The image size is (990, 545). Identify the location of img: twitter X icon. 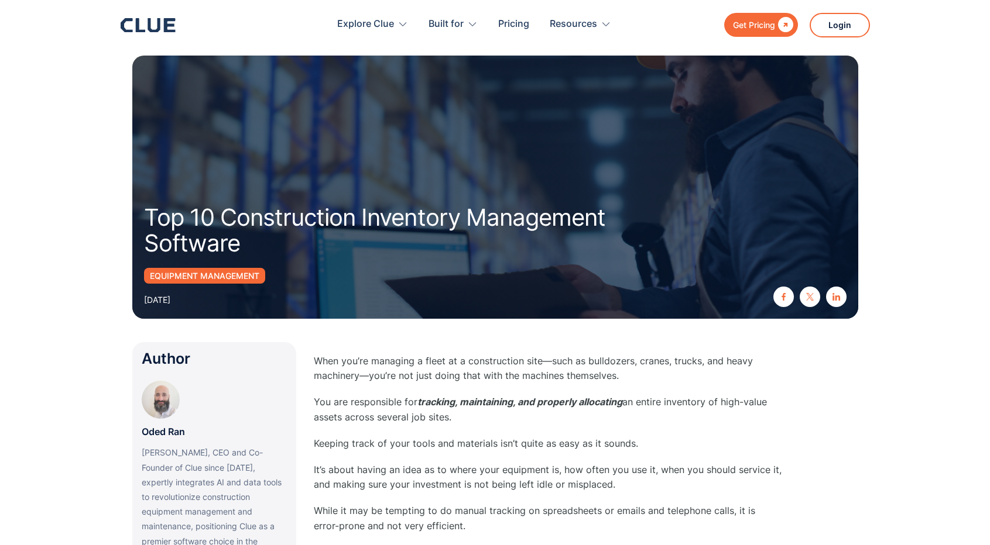
(809, 297).